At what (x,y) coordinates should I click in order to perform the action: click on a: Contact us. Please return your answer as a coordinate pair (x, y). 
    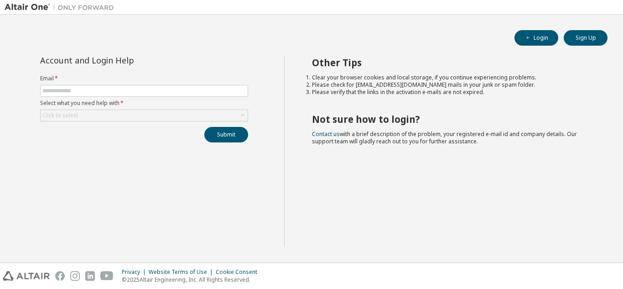
    Looking at the image, I should click on (326, 134).